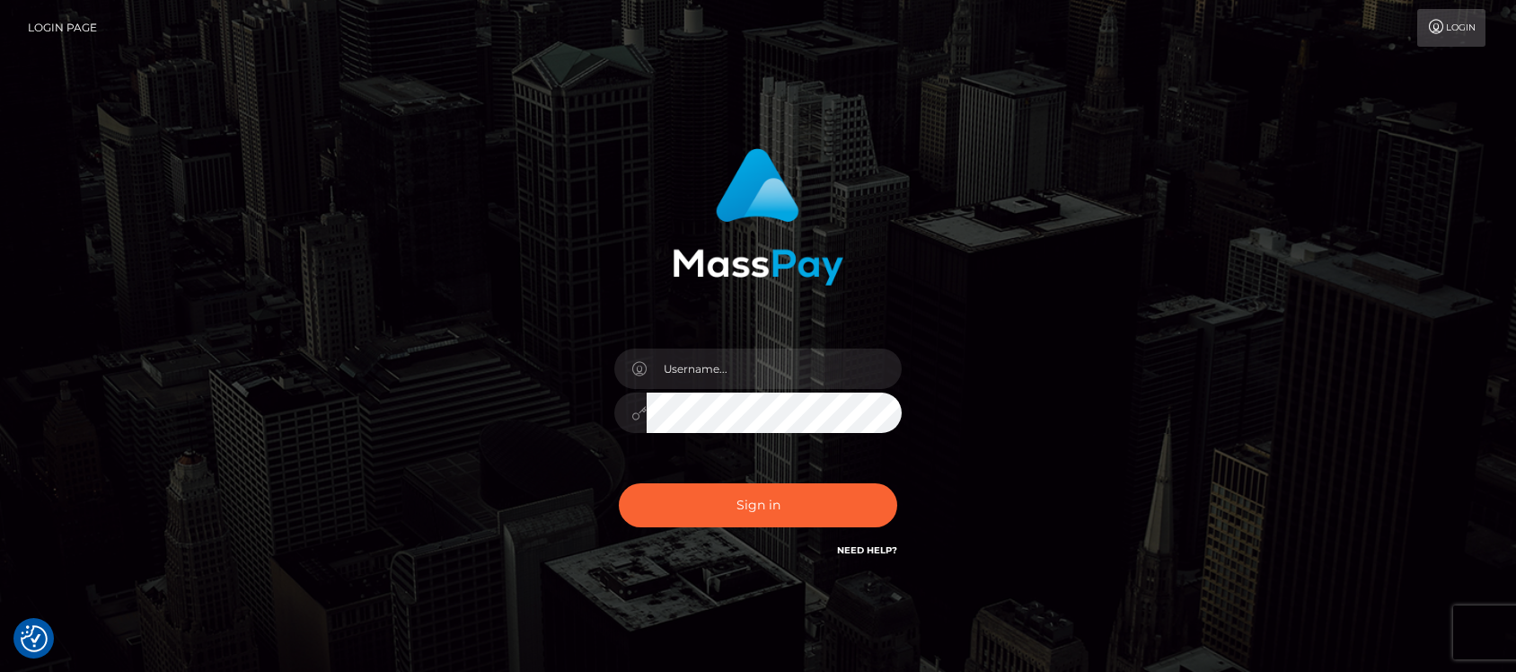 Image resolution: width=1516 pixels, height=672 pixels. Describe the element at coordinates (758, 505) in the screenshot. I see `button: Sign in` at that location.